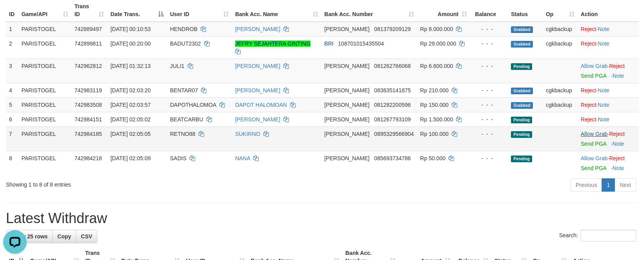 Image resolution: width=642 pixels, height=260 pixels. I want to click on span: Rp 29.000.000, so click(438, 44).